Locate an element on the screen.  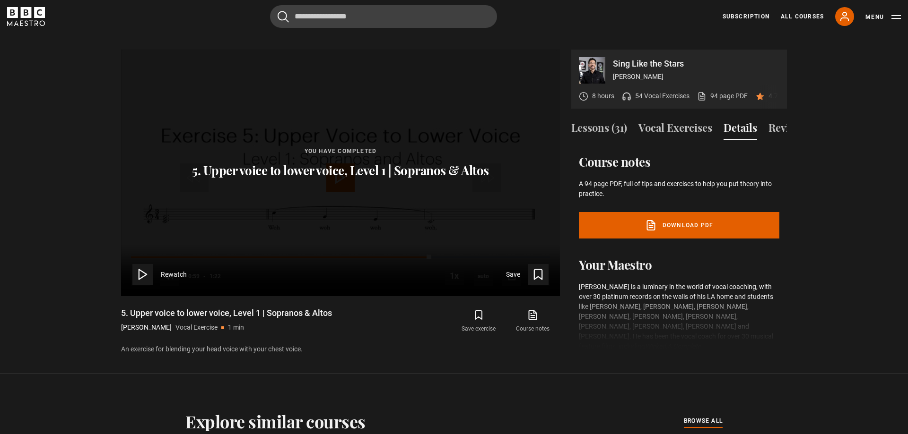
button: Details is located at coordinates (740, 130).